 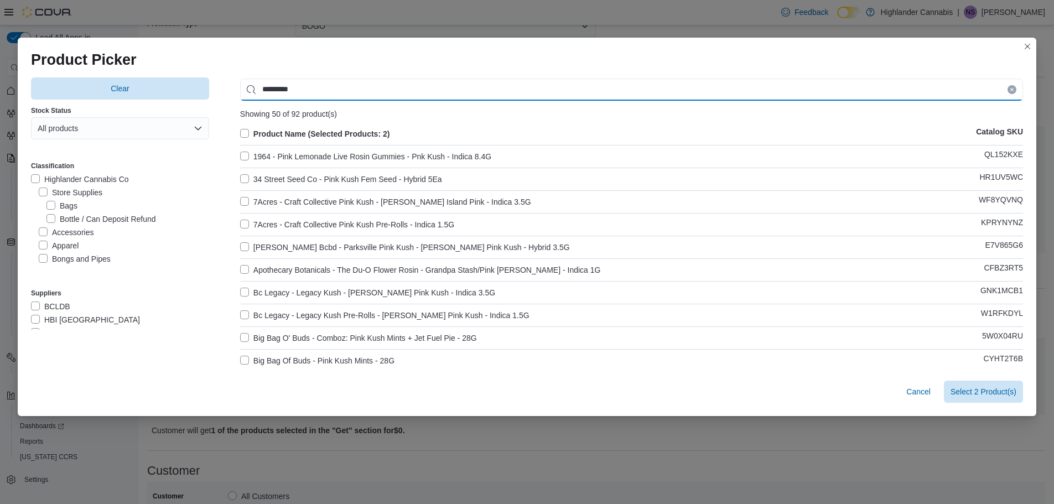 I want to click on span: Cancel, so click(x=918, y=392).